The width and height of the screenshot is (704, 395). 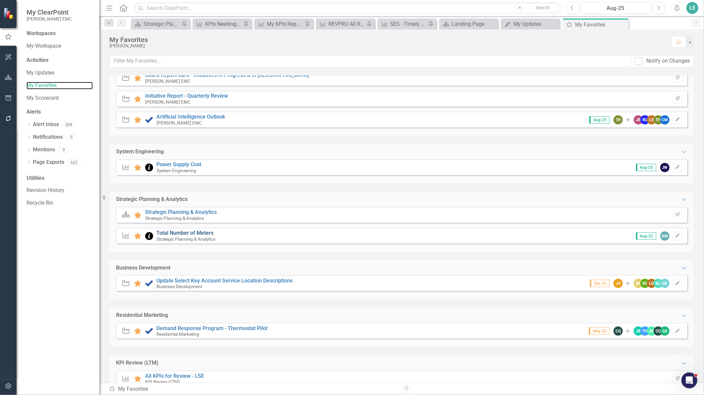 I want to click on div: KPIs Needing Updated, so click(x=223, y=24).